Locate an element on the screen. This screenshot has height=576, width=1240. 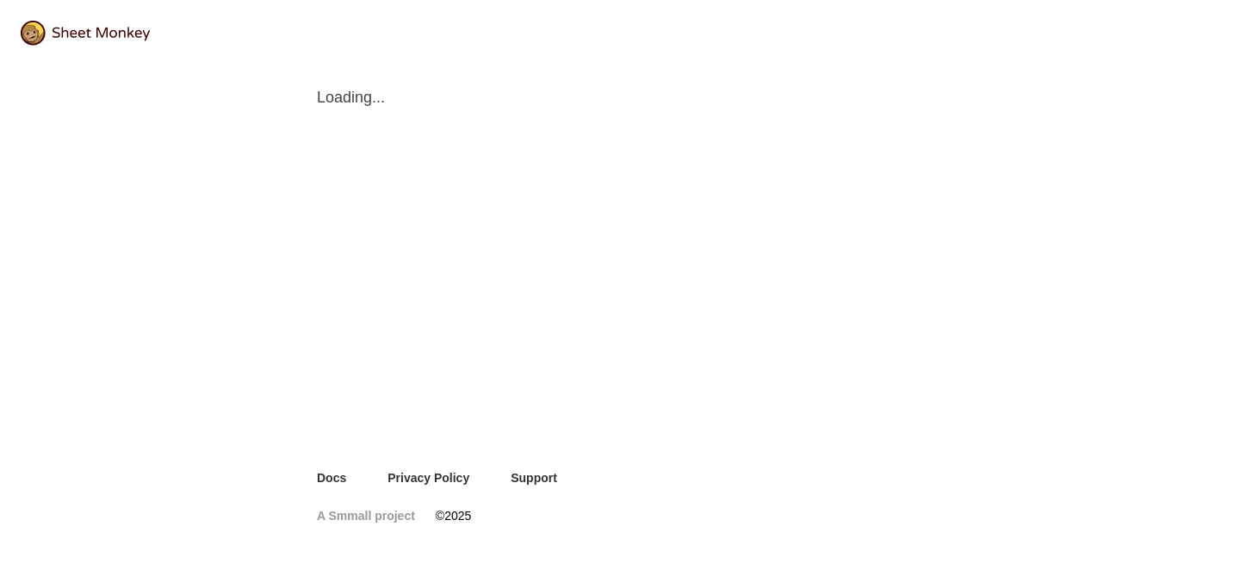
a: Support is located at coordinates (534, 478).